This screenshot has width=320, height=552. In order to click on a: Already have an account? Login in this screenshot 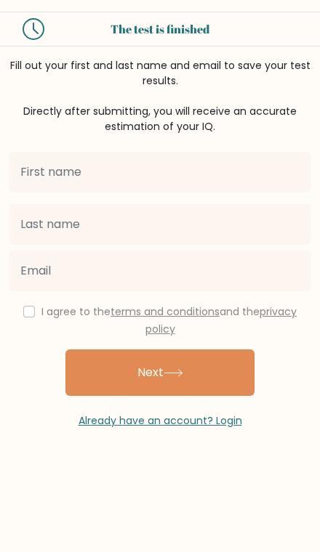, I will do `click(160, 421)`.